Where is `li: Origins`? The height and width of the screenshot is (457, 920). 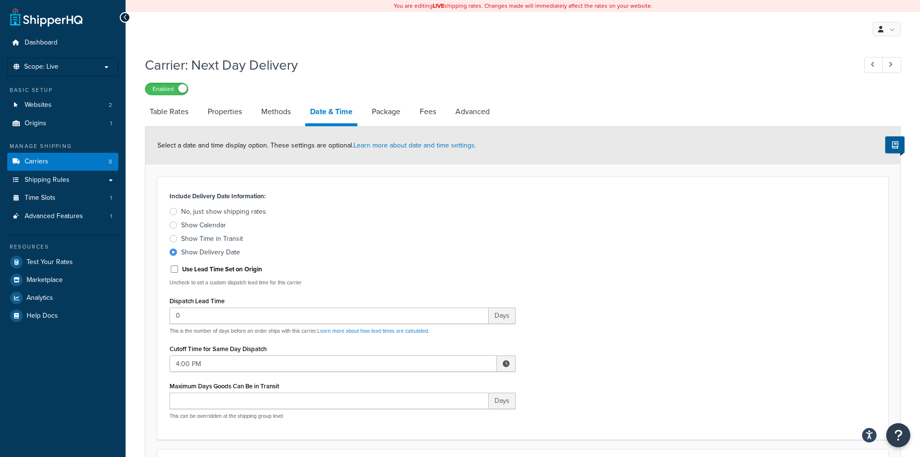 li: Origins is located at coordinates (63, 123).